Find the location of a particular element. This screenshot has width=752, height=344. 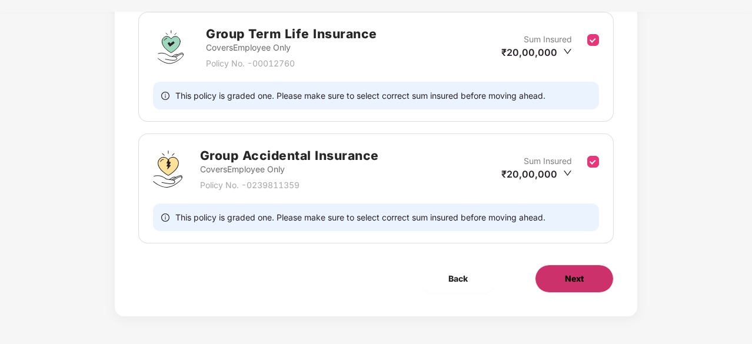

img: svg+xml;base64,PHN2ZyBpZD0iR3JvdXBfVGVybV9MaWZlX0luc3VyYW5jZSIgZGF0YS1uYW1lPSJHcm91cCBUZXJtIExpZm... is located at coordinates (171, 47).